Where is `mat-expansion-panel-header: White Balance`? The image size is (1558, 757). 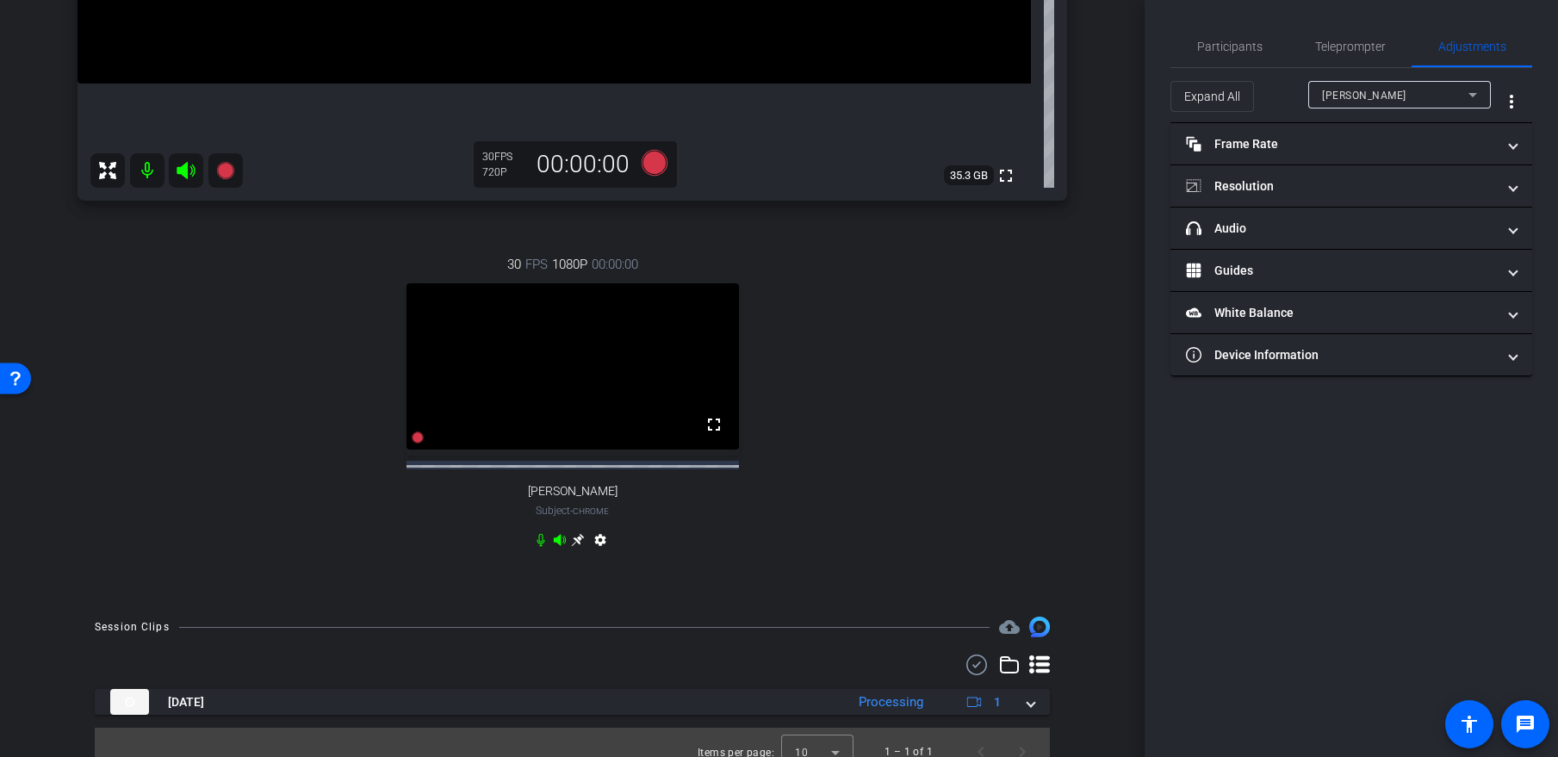 mat-expansion-panel-header: White Balance is located at coordinates (1351, 313).